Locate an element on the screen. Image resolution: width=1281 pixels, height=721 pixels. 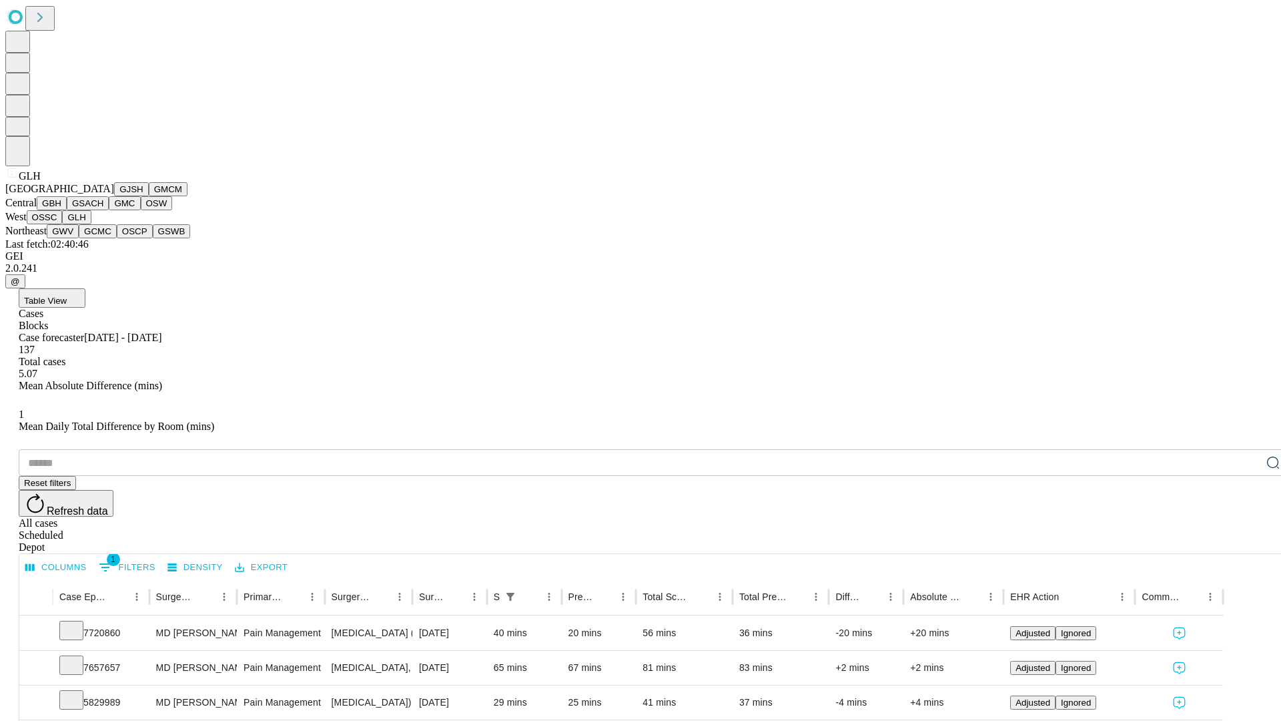
span: Reset filters is located at coordinates (47, 482).